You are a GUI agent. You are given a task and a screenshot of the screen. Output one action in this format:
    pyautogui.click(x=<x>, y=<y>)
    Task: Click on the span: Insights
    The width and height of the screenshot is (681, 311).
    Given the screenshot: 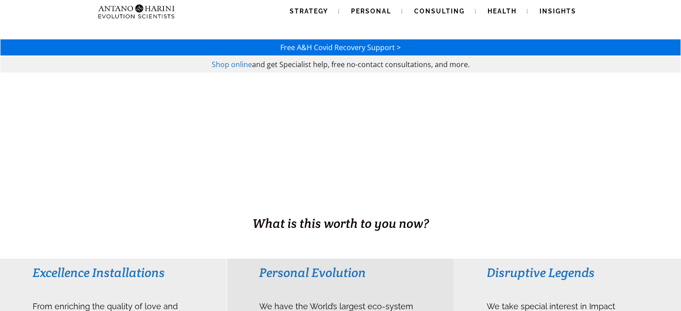 What is the action you would take?
    pyautogui.click(x=558, y=11)
    